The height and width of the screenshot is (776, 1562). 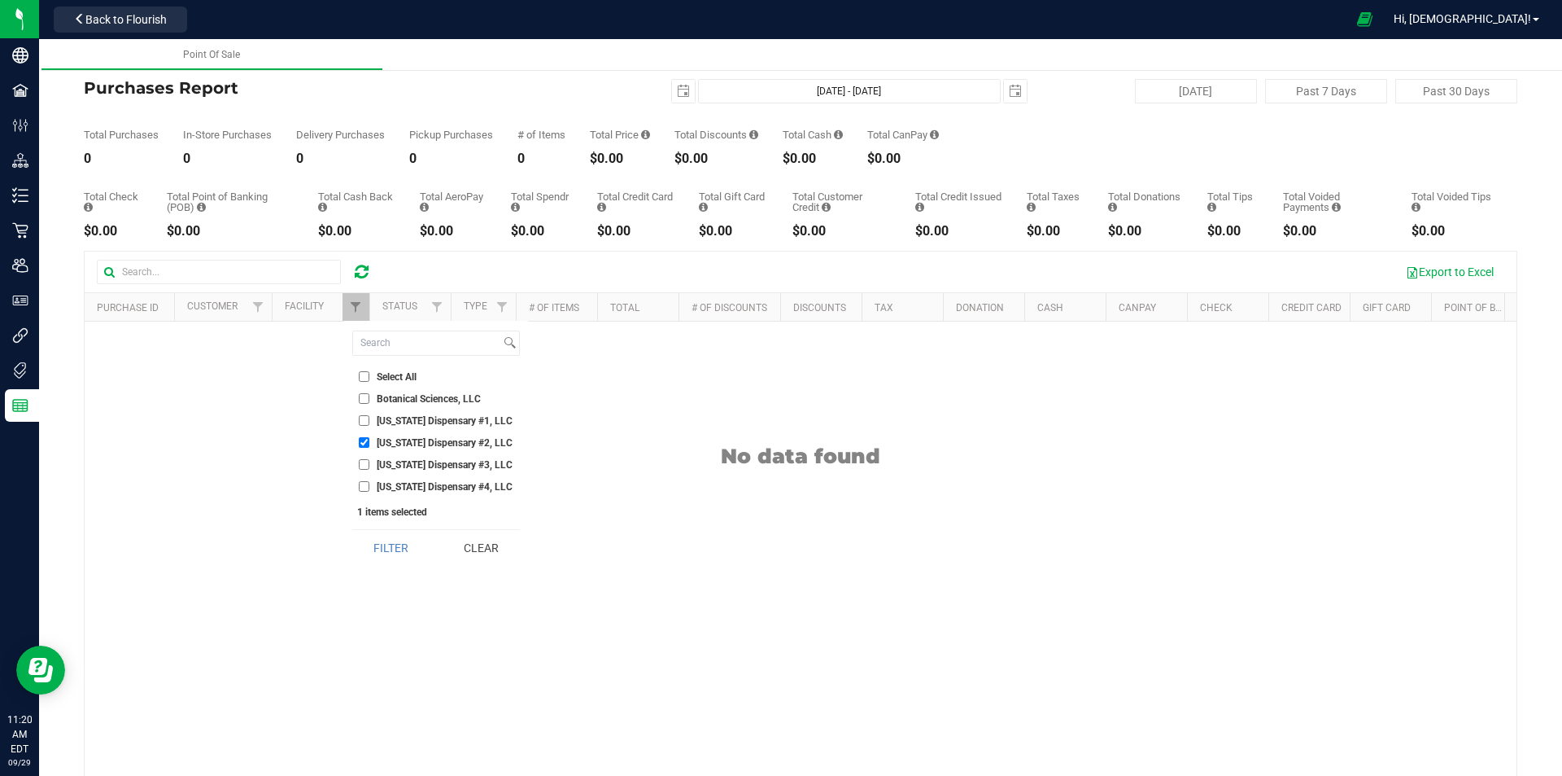 What do you see at coordinates (838, 134) in the screenshot?
I see `i: Sum of the successful, non-voided cash payment transactions for all purchases in the date range. ...` at bounding box center [838, 134].